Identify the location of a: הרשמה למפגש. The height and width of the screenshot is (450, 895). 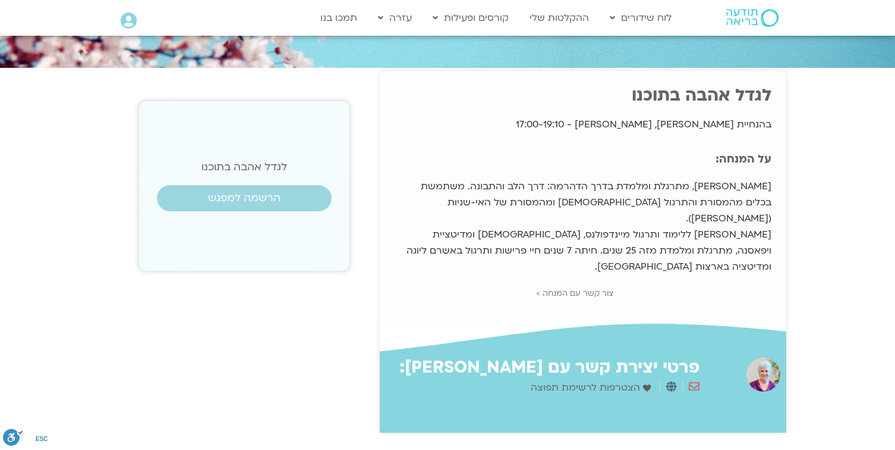
(244, 198).